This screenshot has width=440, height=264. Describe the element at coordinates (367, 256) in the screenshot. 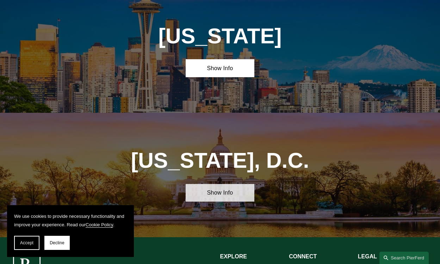

I see `strong: LEGAL` at that location.